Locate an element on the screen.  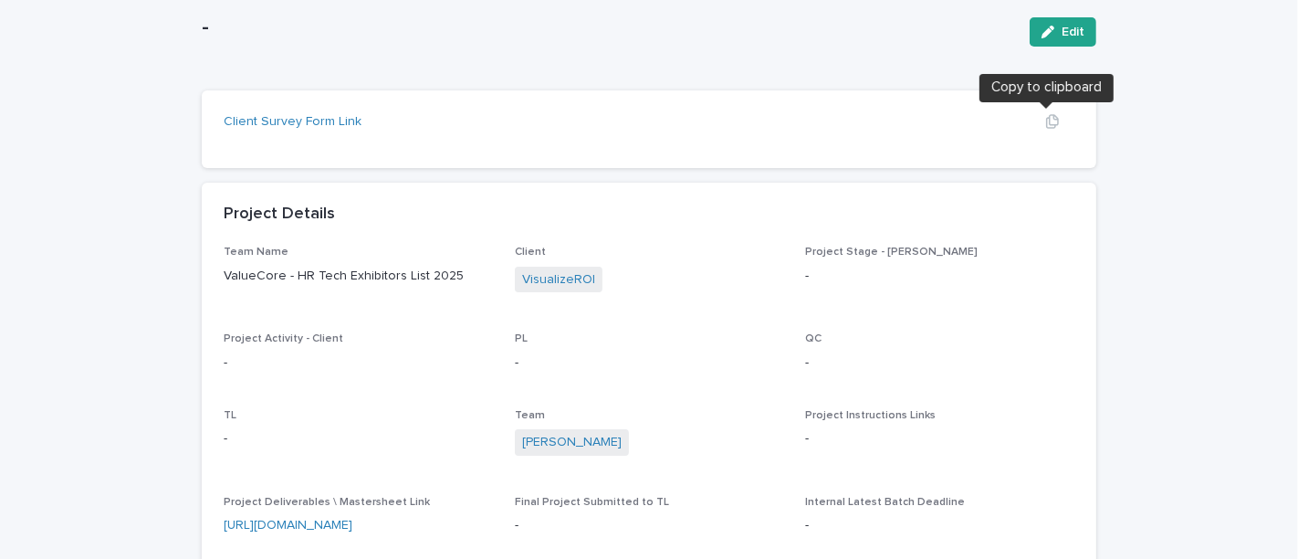
span: Project Deliverables \ Mastersheet Link is located at coordinates (327, 502).